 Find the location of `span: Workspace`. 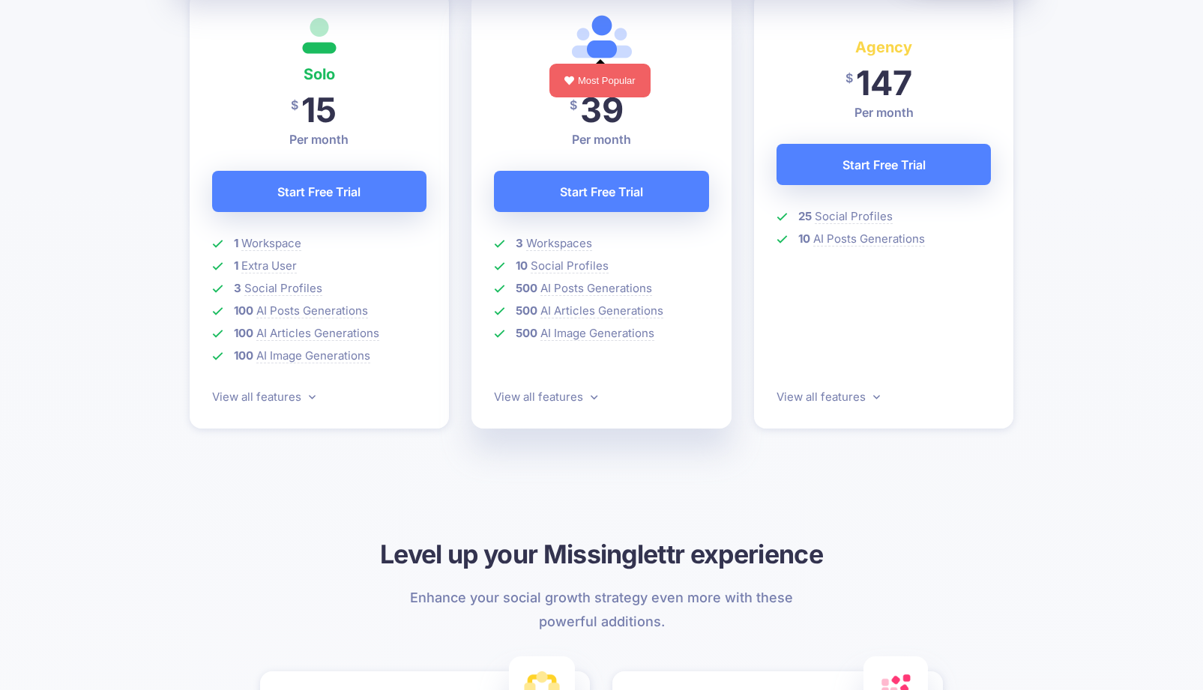

span: Workspace is located at coordinates (271, 244).